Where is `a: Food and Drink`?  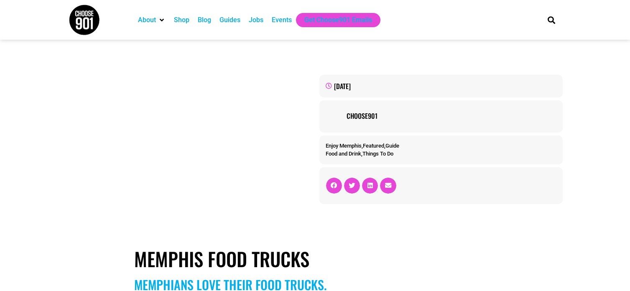
a: Food and Drink is located at coordinates (343, 153).